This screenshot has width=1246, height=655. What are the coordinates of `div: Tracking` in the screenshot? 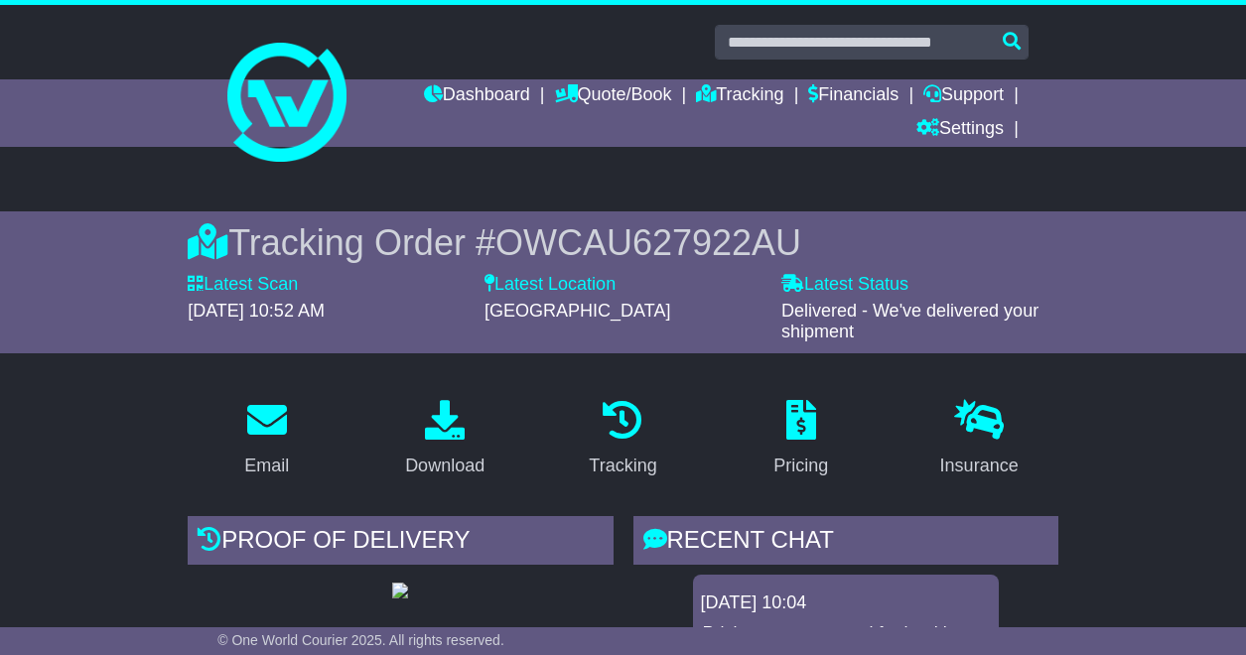 It's located at (623, 466).